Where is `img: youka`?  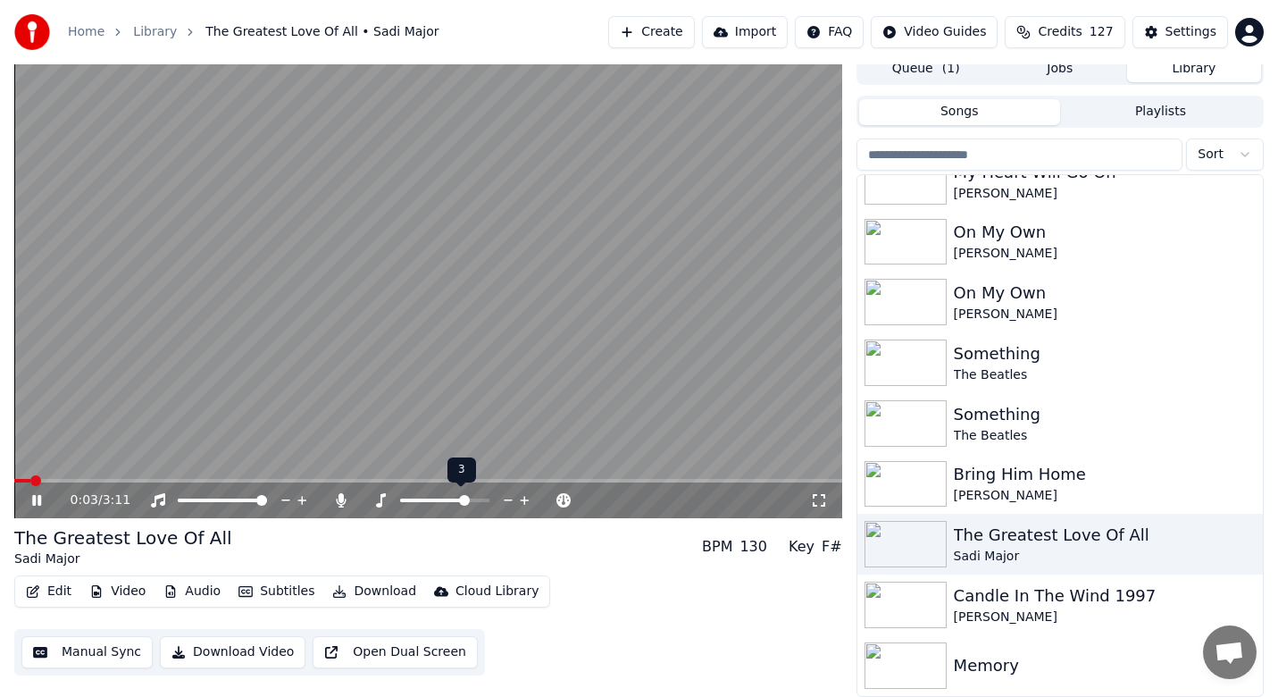 img: youka is located at coordinates (32, 32).